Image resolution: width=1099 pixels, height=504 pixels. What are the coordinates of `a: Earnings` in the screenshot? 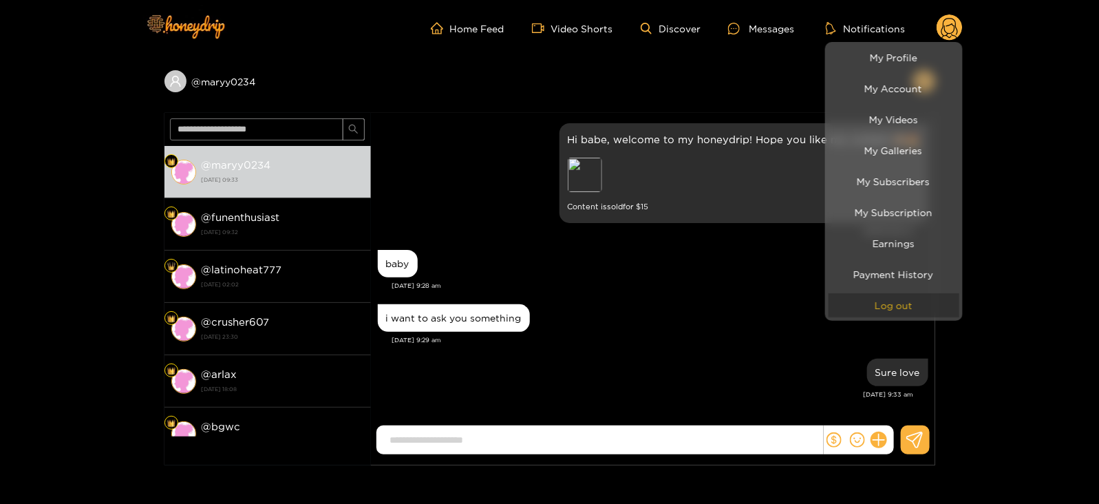 It's located at (894, 243).